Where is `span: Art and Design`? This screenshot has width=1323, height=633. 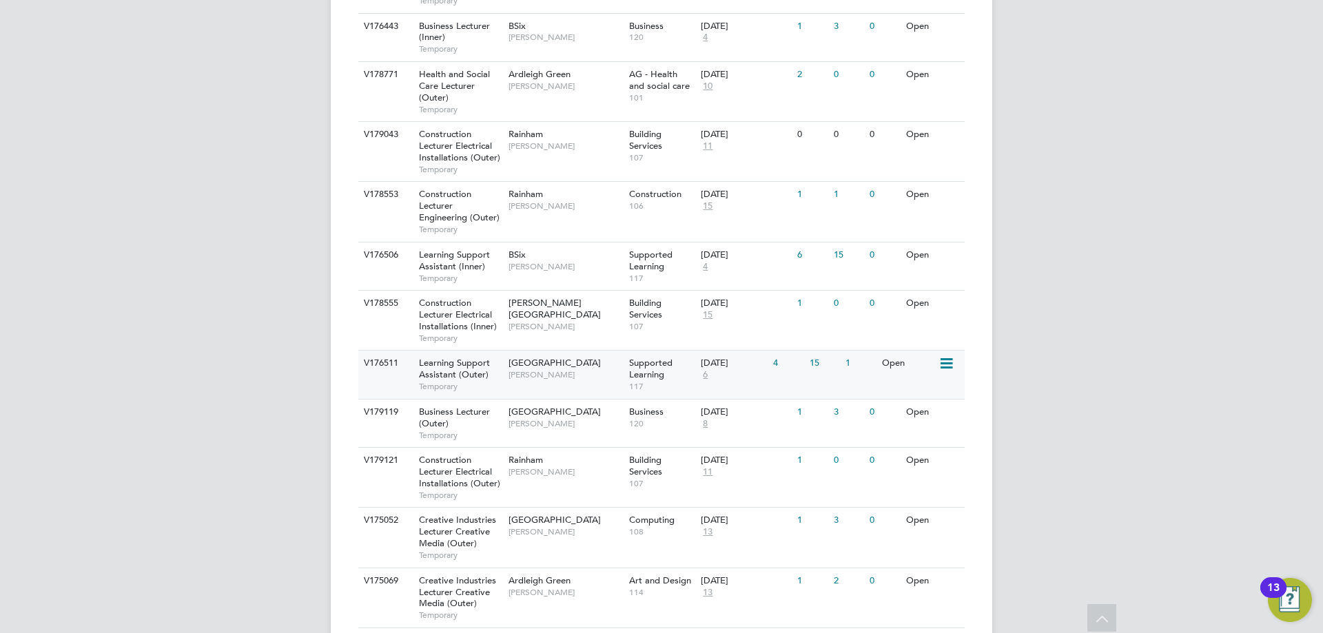 span: Art and Design is located at coordinates (660, 580).